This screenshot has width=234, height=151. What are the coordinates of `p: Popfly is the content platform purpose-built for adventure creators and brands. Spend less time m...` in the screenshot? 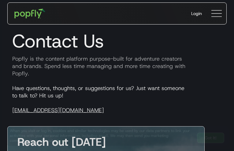 It's located at (117, 66).